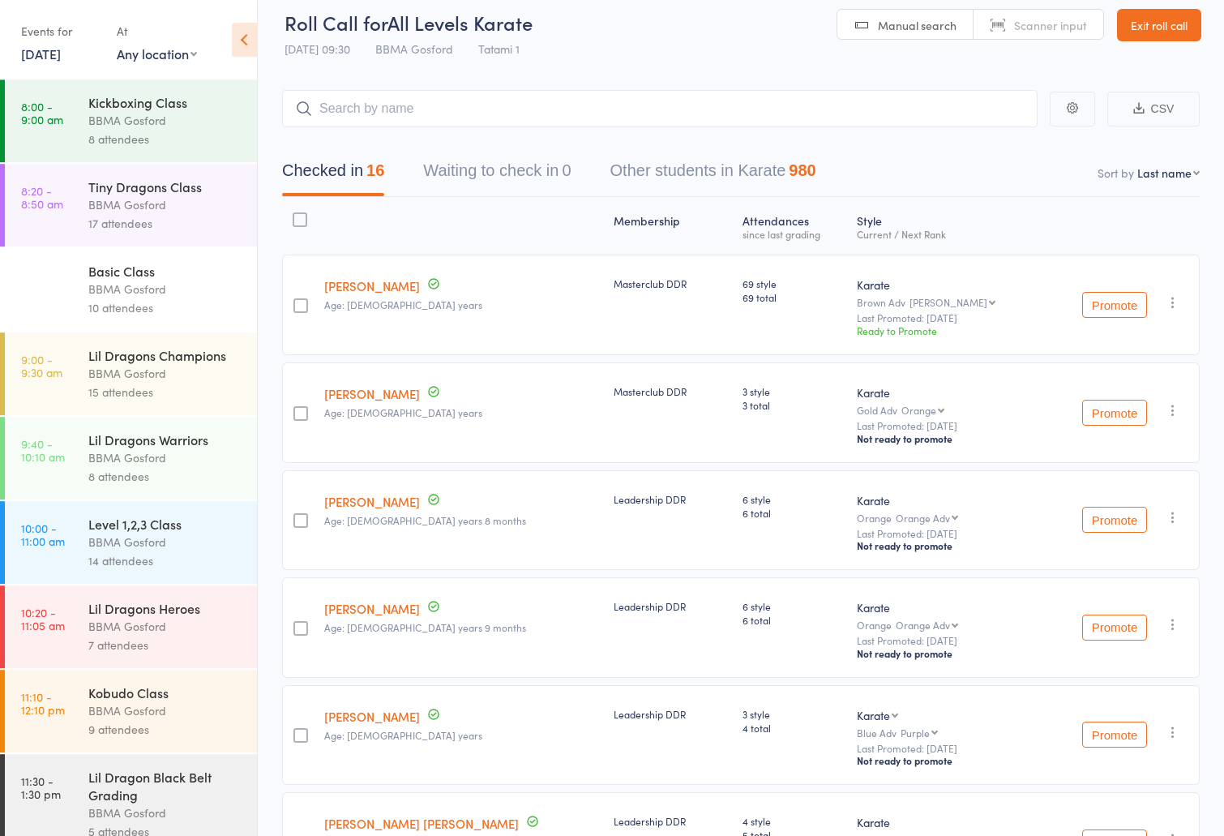 The image size is (1224, 836). I want to click on time: 11:30 - 1:30 pm, so click(41, 787).